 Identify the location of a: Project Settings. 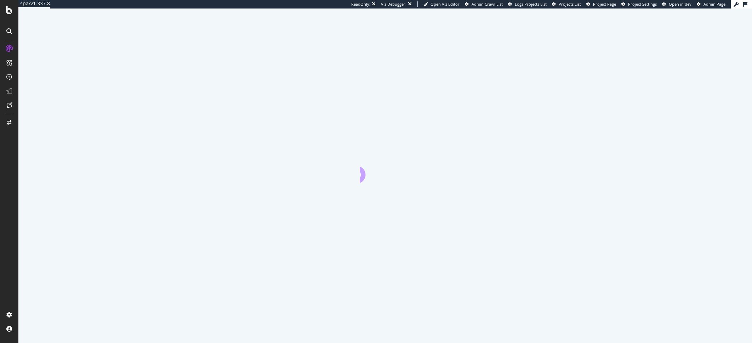
(639, 4).